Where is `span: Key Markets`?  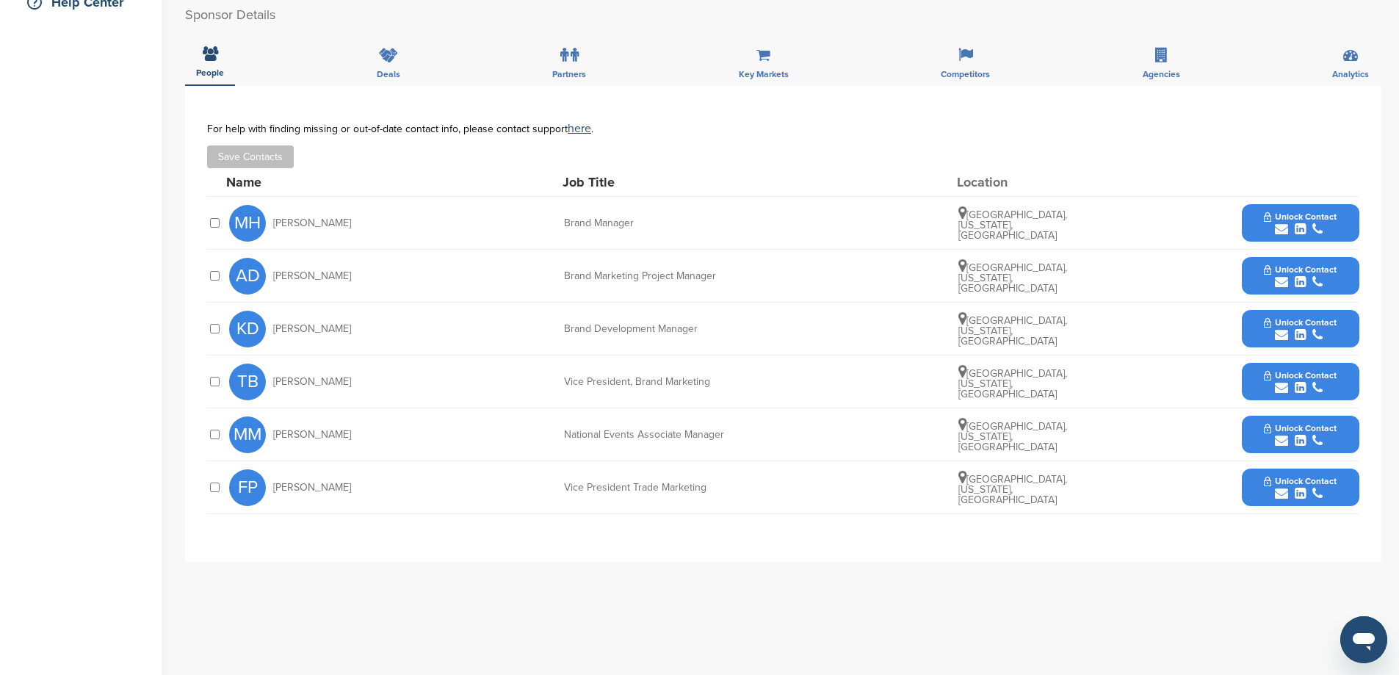 span: Key Markets is located at coordinates (763, 74).